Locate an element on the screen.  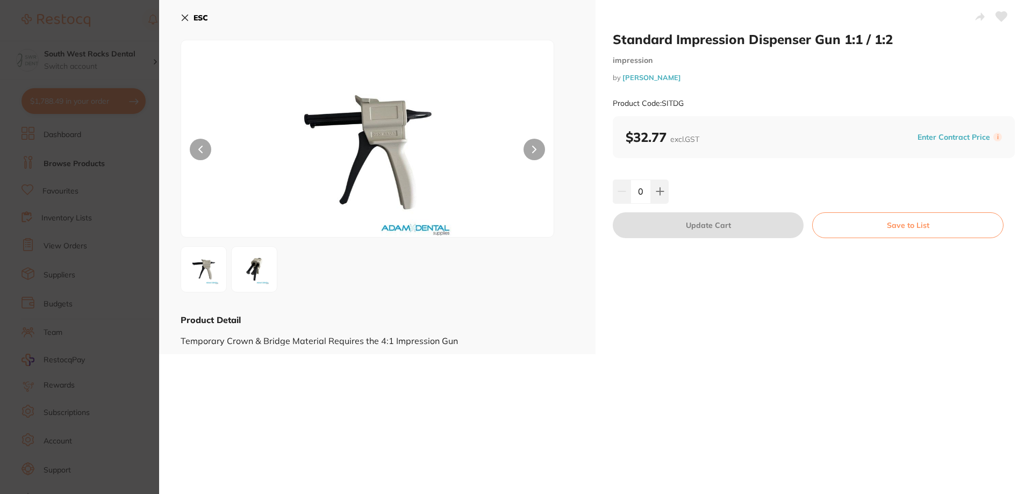
small: Product Code: SITDG is located at coordinates (648, 103).